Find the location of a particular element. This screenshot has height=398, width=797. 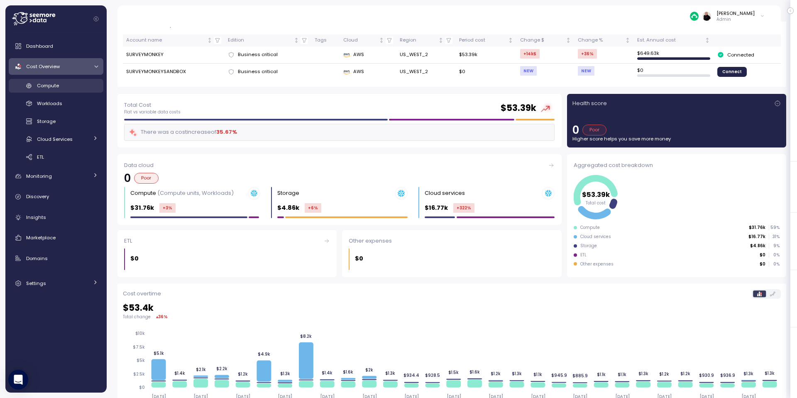

p: $0 is located at coordinates (762, 264).